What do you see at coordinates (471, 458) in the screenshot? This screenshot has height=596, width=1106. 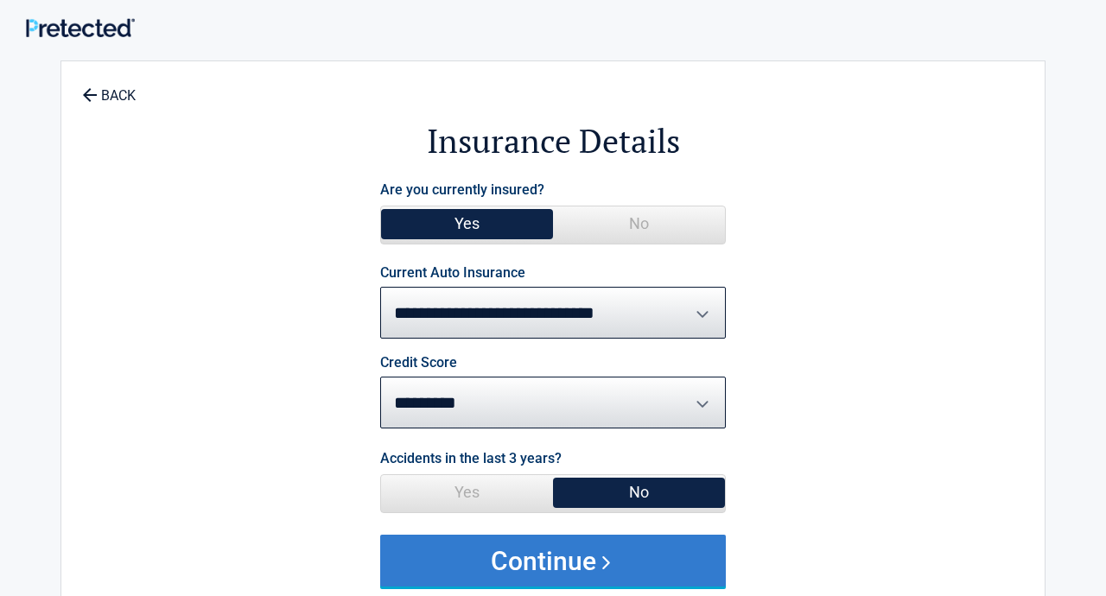 I see `label: Accidents in the last 3 years?` at bounding box center [471, 458].